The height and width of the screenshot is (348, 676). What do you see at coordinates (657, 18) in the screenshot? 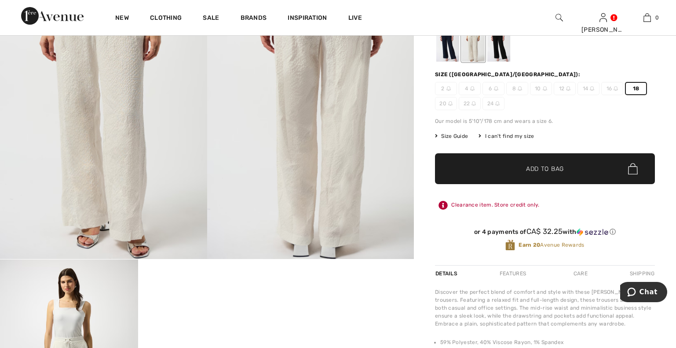
I see `span: 0` at bounding box center [657, 18].